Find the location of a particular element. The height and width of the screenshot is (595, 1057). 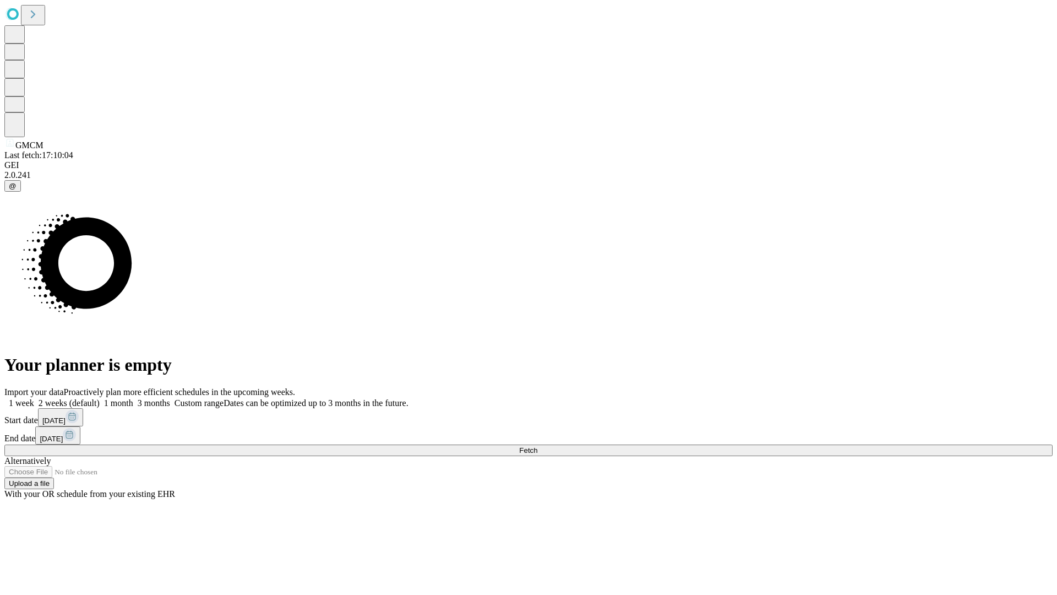

span: 2 weeks (default) is located at coordinates (69, 403).